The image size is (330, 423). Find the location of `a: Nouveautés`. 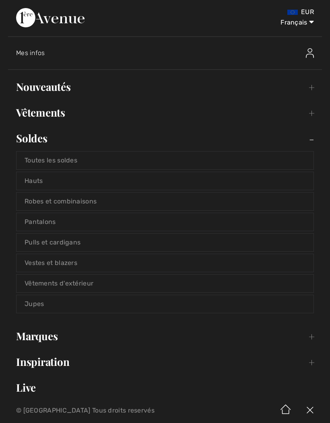

a: Nouveautés is located at coordinates (165, 87).